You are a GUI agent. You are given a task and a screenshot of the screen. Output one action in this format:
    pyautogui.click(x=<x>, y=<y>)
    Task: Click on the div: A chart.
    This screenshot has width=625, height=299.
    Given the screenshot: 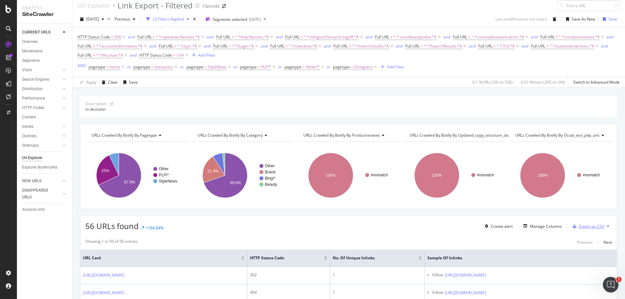 What is the action you would take?
    pyautogui.click(x=348, y=176)
    